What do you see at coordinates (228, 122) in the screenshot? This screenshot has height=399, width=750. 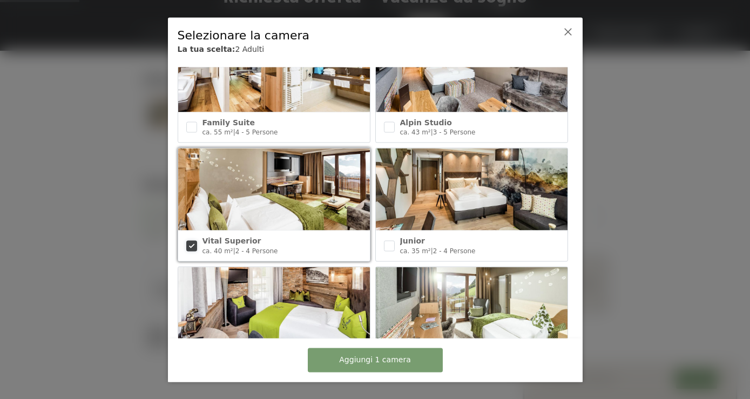 I see `span: Family Suite` at bounding box center [228, 122].